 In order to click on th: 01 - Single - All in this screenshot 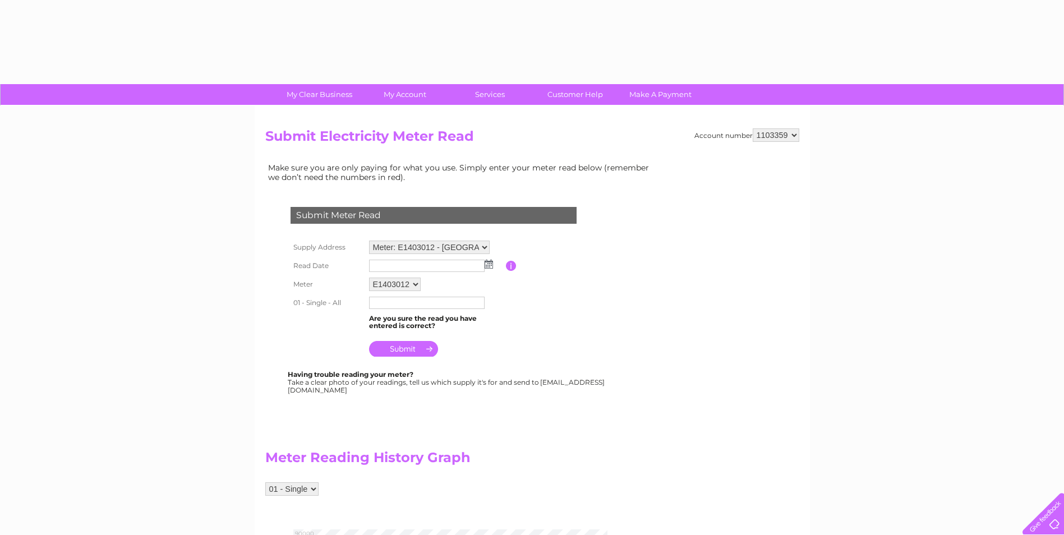, I will do `click(327, 303)`.